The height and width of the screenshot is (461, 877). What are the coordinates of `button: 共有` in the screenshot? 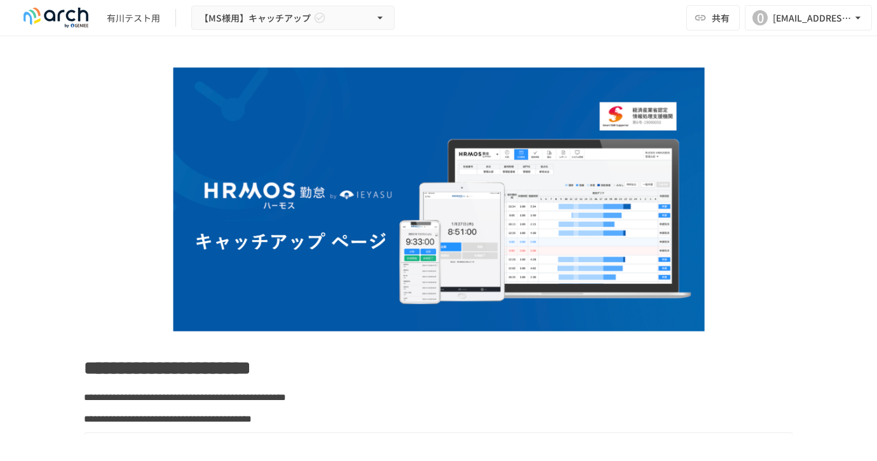 It's located at (713, 18).